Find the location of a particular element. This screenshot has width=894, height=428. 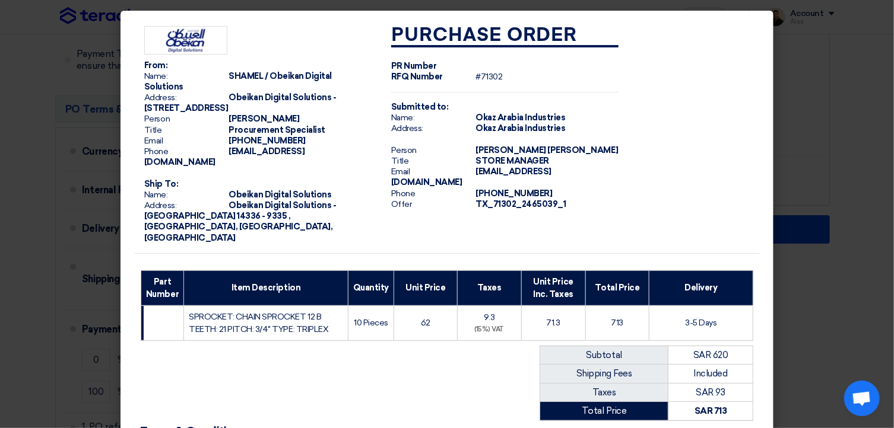

th: Total Price is located at coordinates (617, 288).